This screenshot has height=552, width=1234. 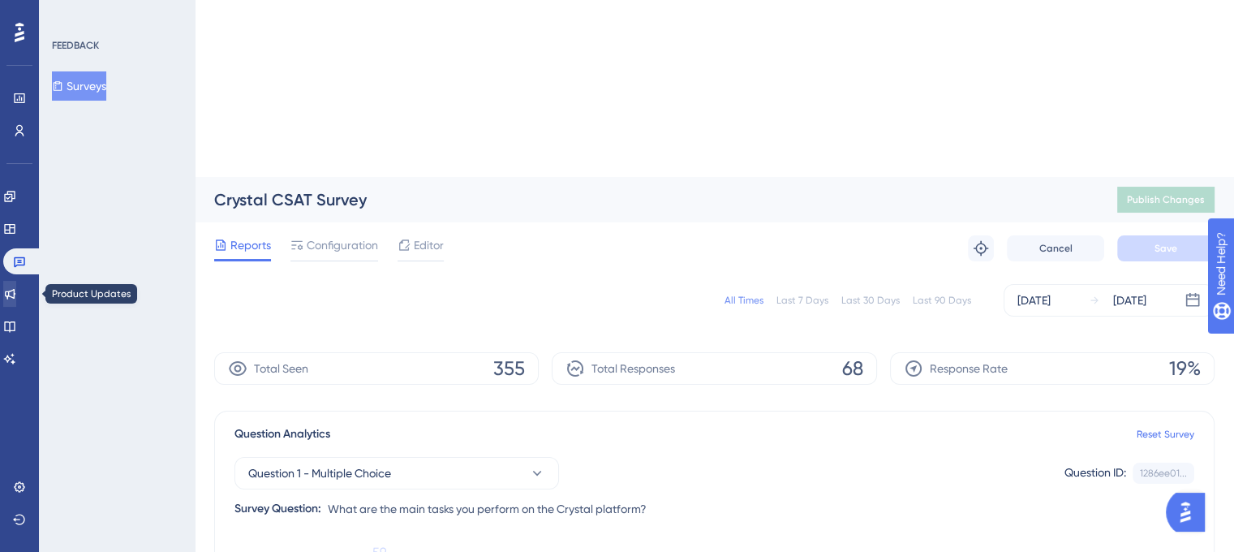 I want to click on div: Last 30 Days, so click(x=871, y=300).